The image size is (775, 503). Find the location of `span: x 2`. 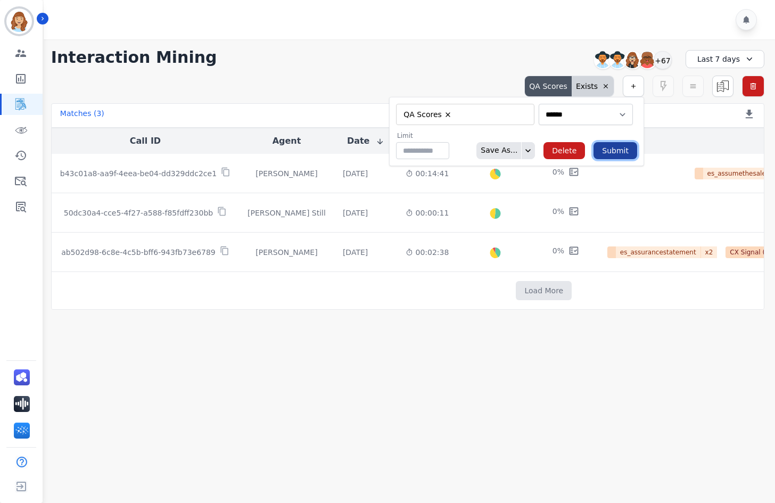

span: x 2 is located at coordinates (709, 252).